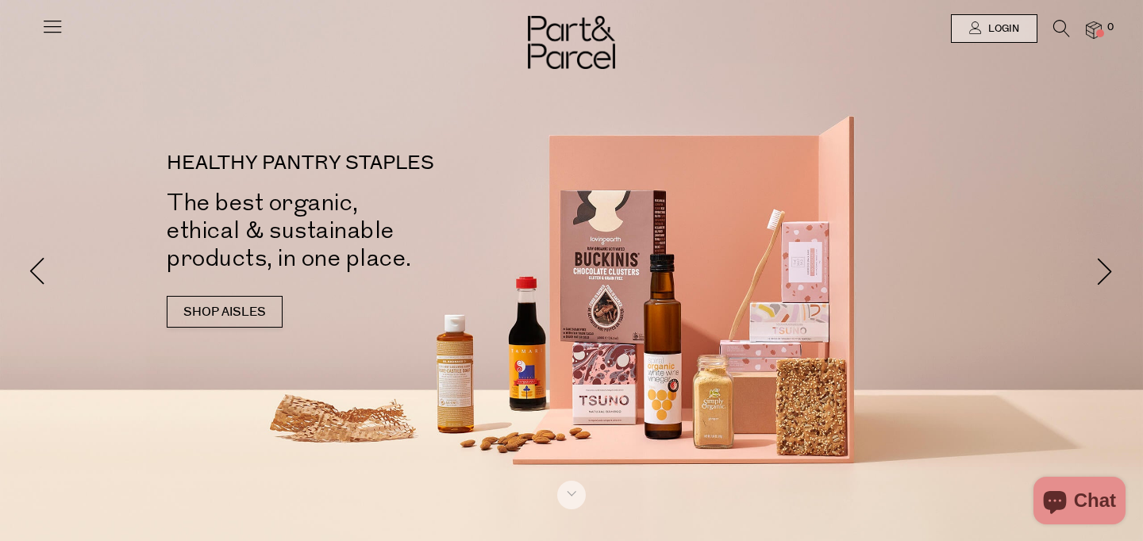 This screenshot has width=1143, height=541. Describe the element at coordinates (1093, 29) in the screenshot. I see `a: 0` at that location.